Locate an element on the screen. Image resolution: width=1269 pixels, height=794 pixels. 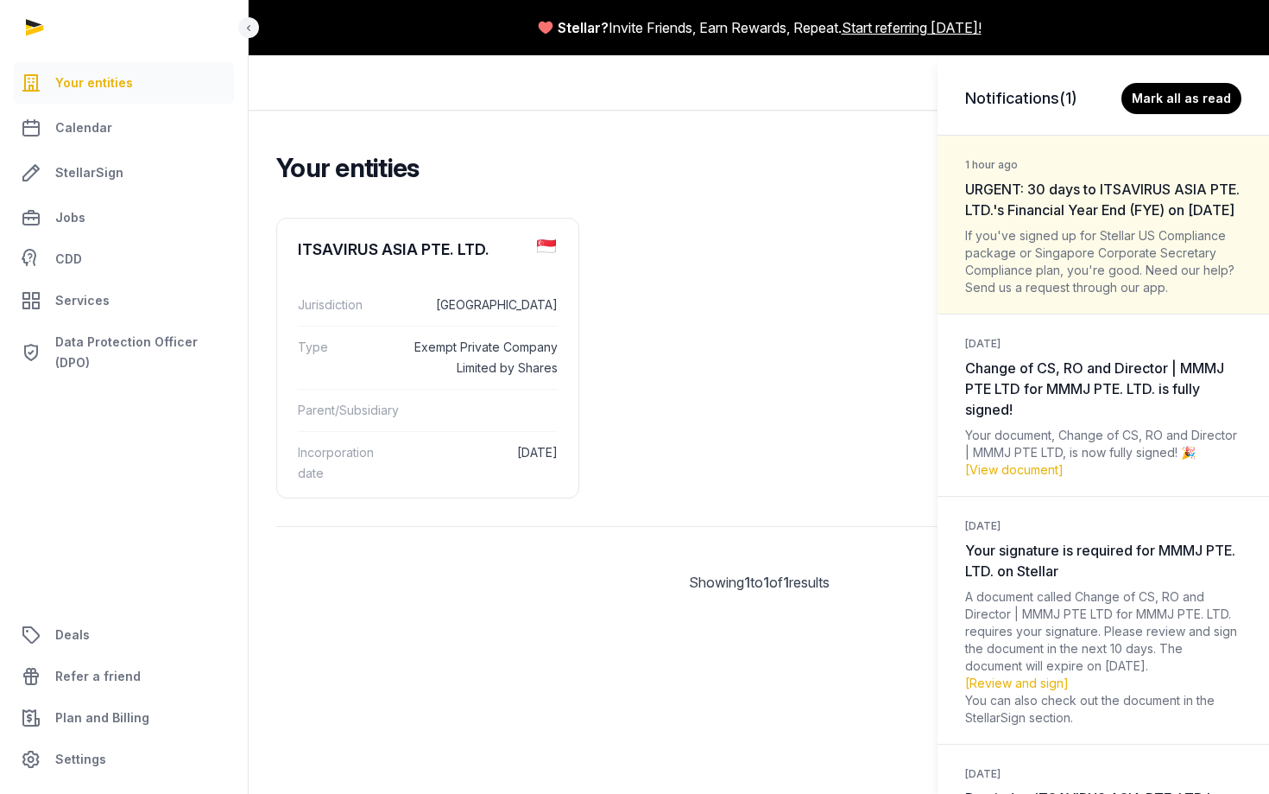
span: (1) is located at coordinates (1068, 98).